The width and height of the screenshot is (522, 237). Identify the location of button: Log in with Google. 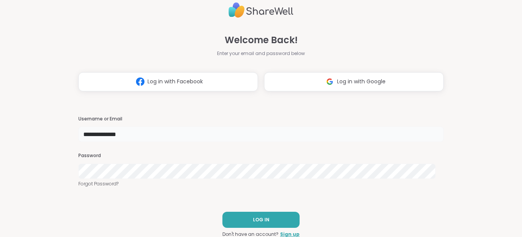
(354, 82).